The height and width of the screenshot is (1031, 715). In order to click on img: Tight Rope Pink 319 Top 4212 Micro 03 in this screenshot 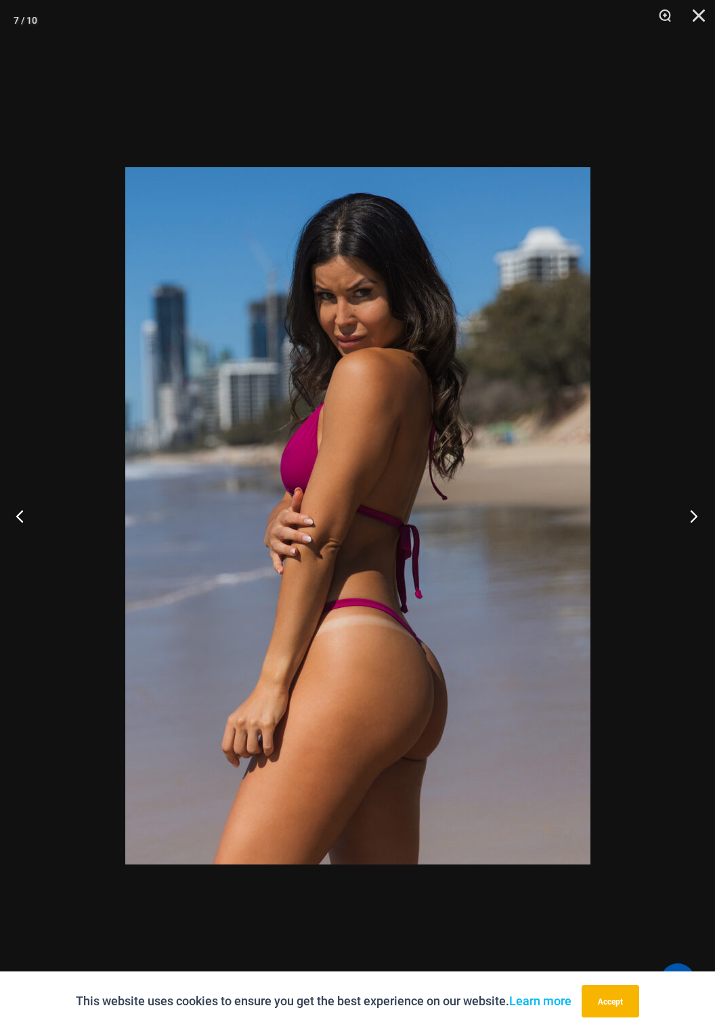, I will do `click(357, 516)`.